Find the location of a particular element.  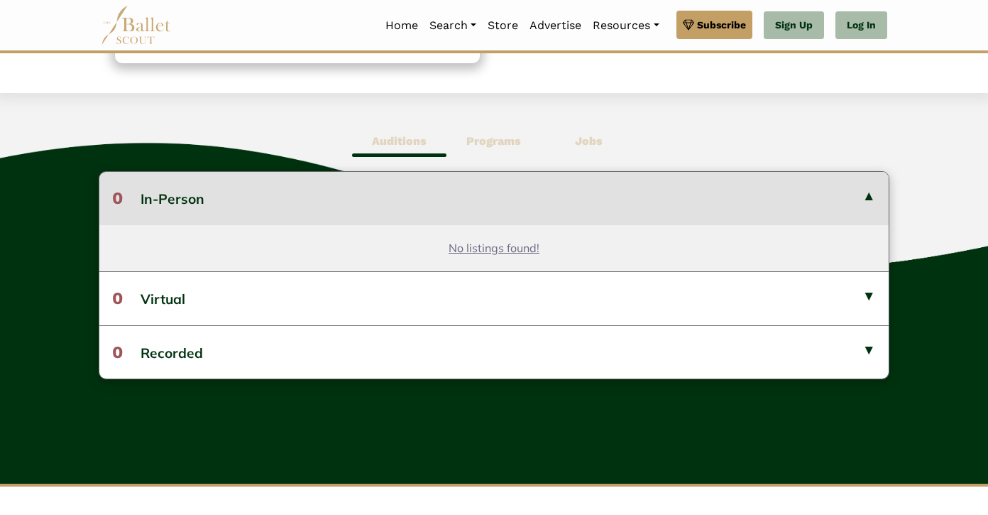

a: Subscribe is located at coordinates (714, 25).